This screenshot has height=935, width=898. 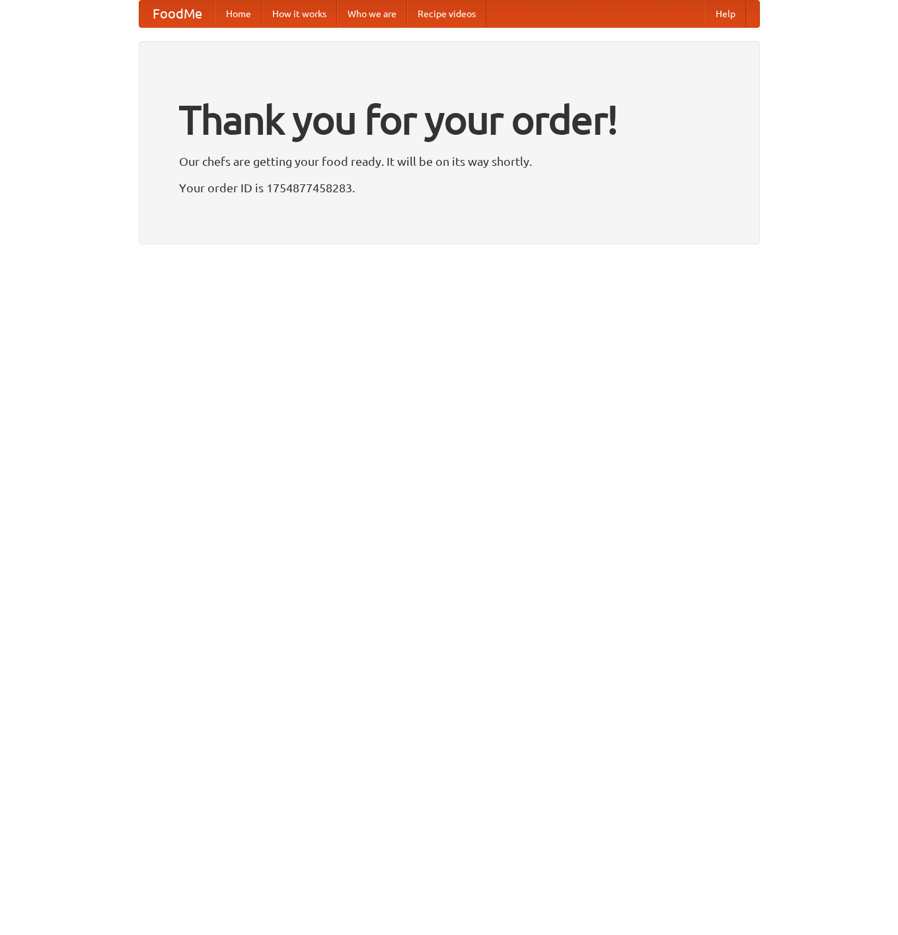 I want to click on a: How it works, so click(x=299, y=14).